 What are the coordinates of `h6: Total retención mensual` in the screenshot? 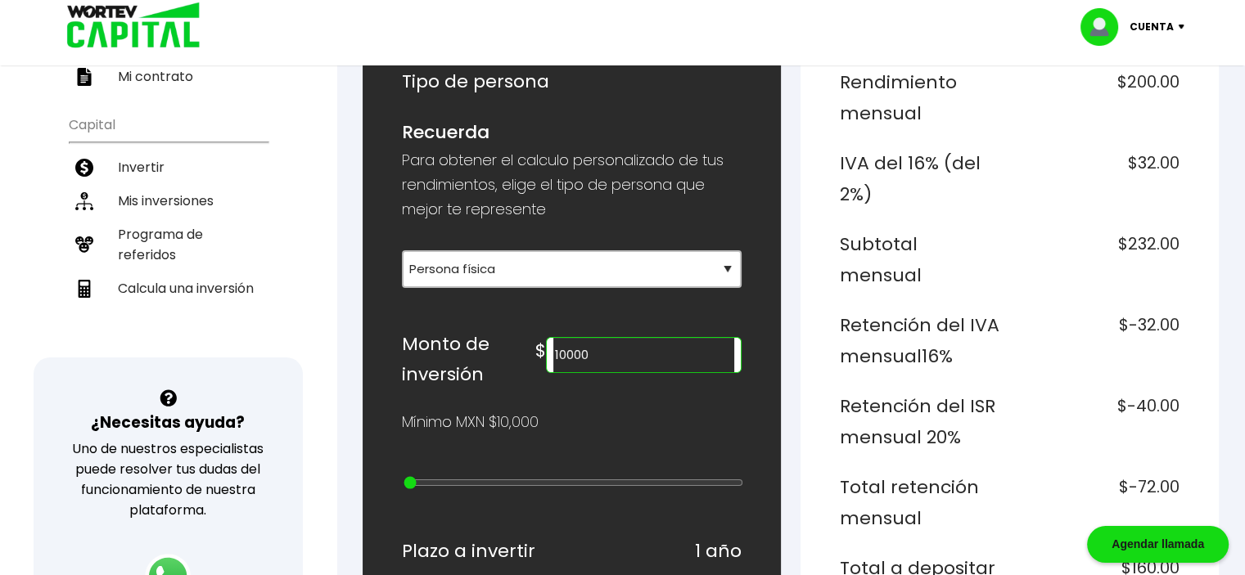 It's located at (921, 502).